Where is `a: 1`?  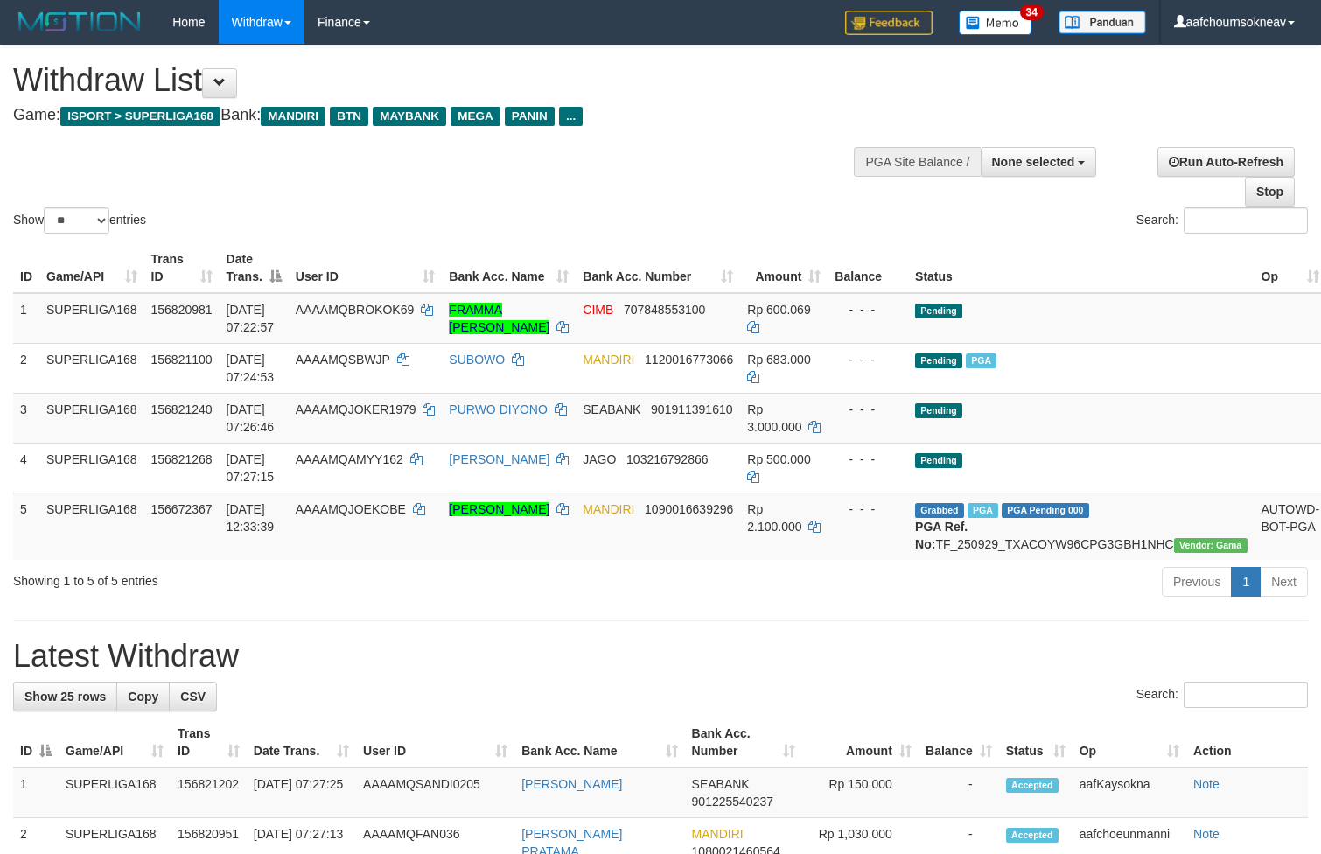 a: 1 is located at coordinates (1246, 582).